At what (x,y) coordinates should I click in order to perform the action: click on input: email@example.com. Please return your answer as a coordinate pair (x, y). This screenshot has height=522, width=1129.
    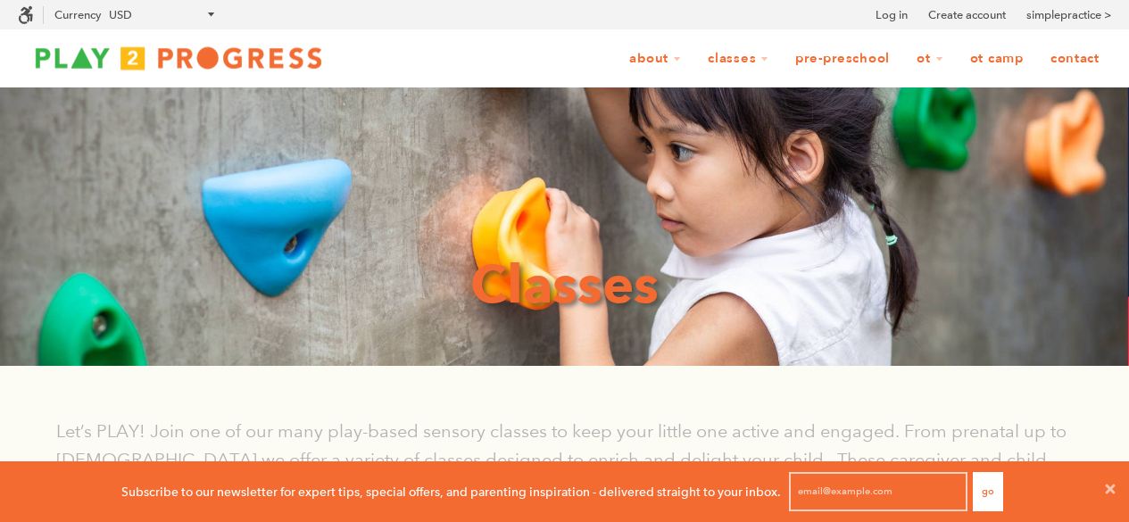
    Looking at the image, I should click on (878, 492).